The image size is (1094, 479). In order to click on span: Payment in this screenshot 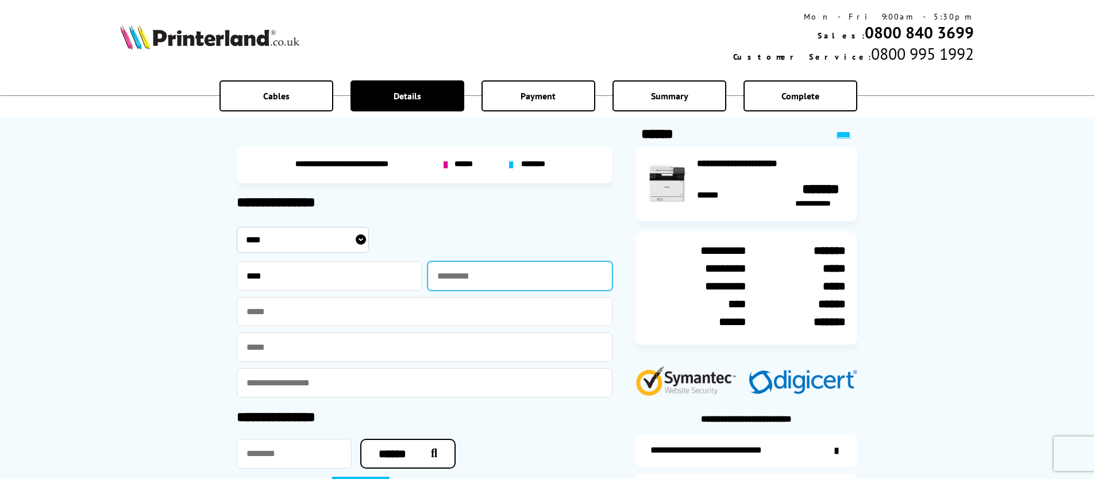, I will do `click(538, 96)`.